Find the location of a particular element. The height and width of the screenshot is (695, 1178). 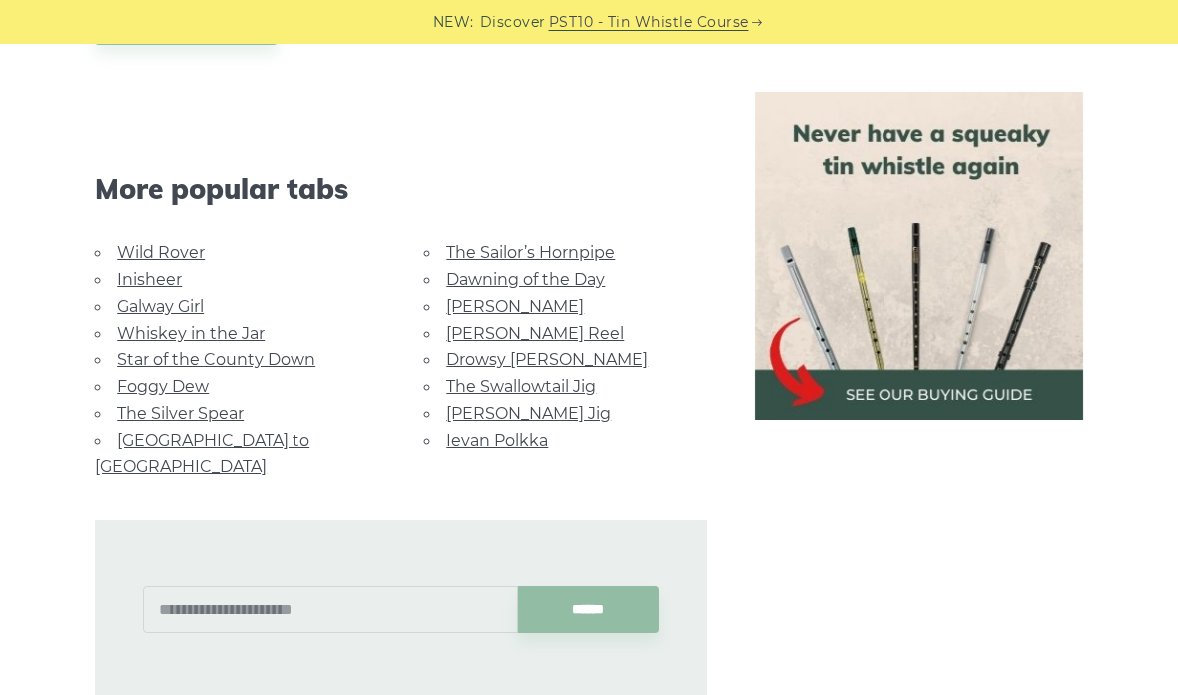

span: Discover is located at coordinates (513, 22).